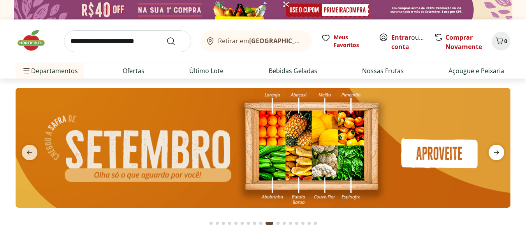 This screenshot has width=526, height=233. Describe the element at coordinates (293, 71) in the screenshot. I see `a: Bebidas Geladas` at that location.